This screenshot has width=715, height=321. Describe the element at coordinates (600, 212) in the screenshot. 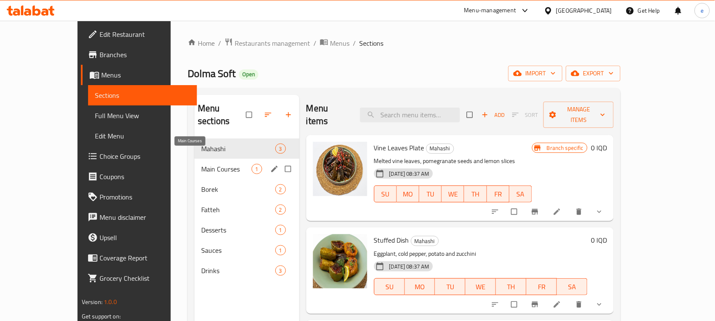

I see `button: show more` at that location.